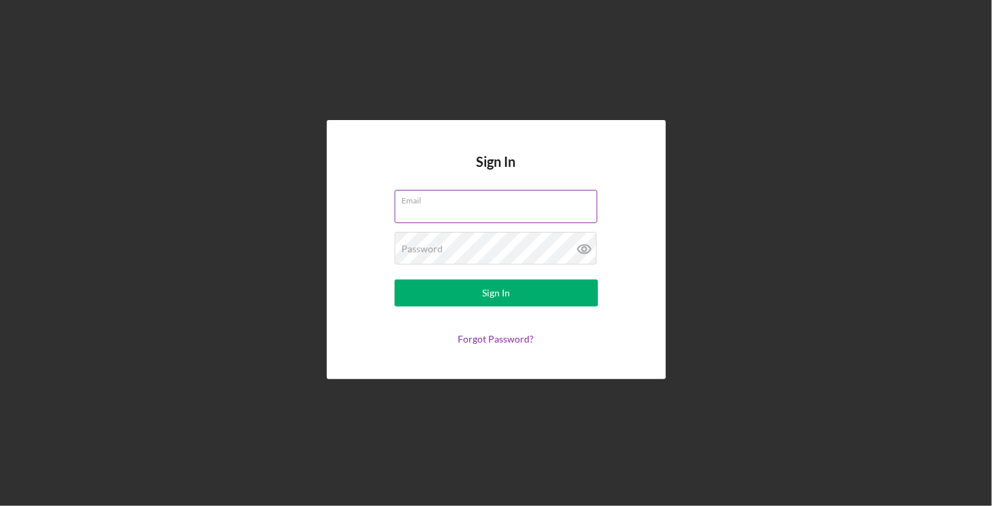 The image size is (992, 506). What do you see at coordinates (496, 293) in the screenshot?
I see `button: Sign In` at bounding box center [496, 293].